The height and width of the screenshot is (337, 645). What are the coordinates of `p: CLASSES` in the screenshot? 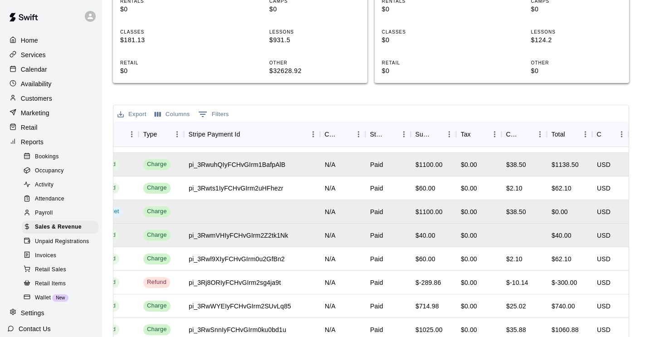 It's located at (166, 32).